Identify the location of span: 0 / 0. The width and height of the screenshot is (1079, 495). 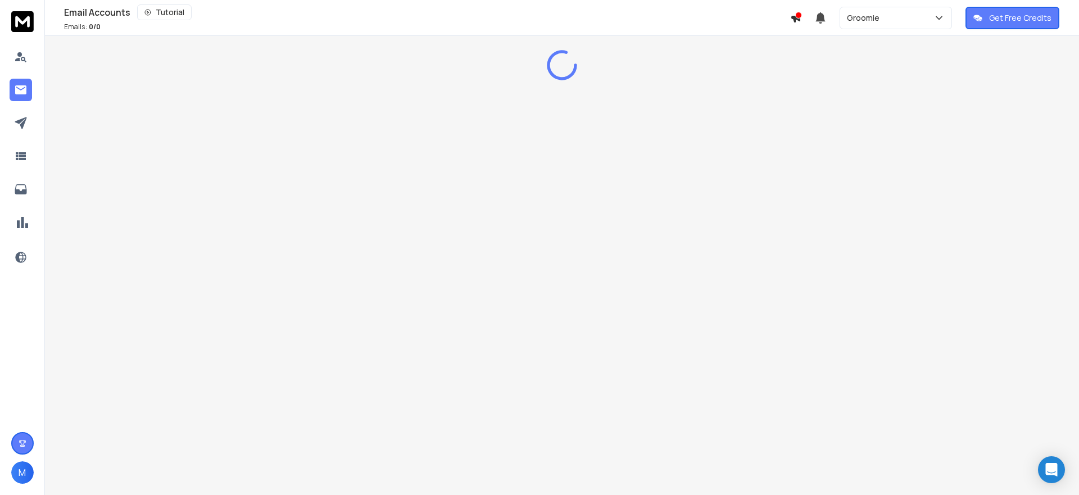
(94, 26).